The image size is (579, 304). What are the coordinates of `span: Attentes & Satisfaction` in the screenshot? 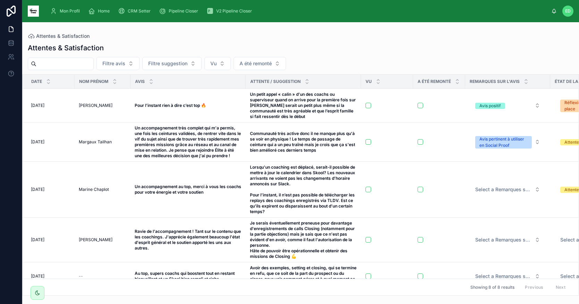 It's located at (63, 36).